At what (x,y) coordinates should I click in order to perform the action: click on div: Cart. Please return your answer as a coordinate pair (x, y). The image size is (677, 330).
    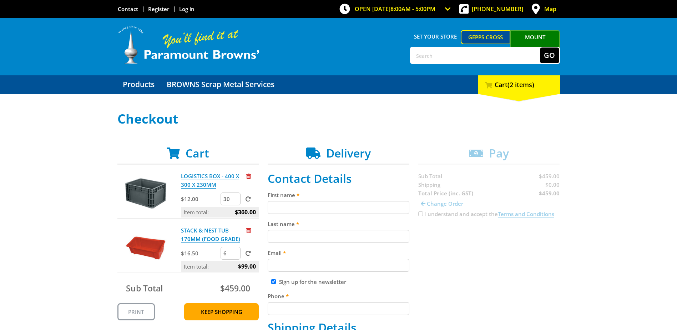
    Looking at the image, I should click on (519, 85).